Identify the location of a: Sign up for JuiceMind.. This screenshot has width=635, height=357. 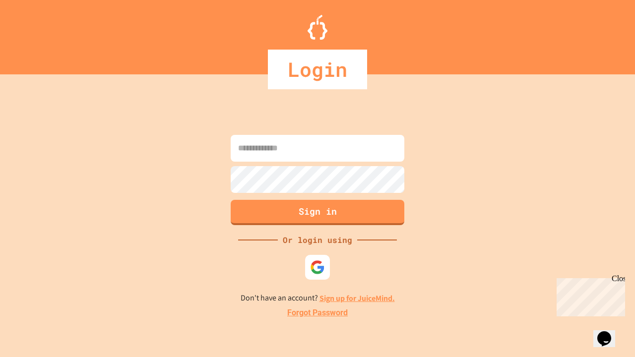
(357, 298).